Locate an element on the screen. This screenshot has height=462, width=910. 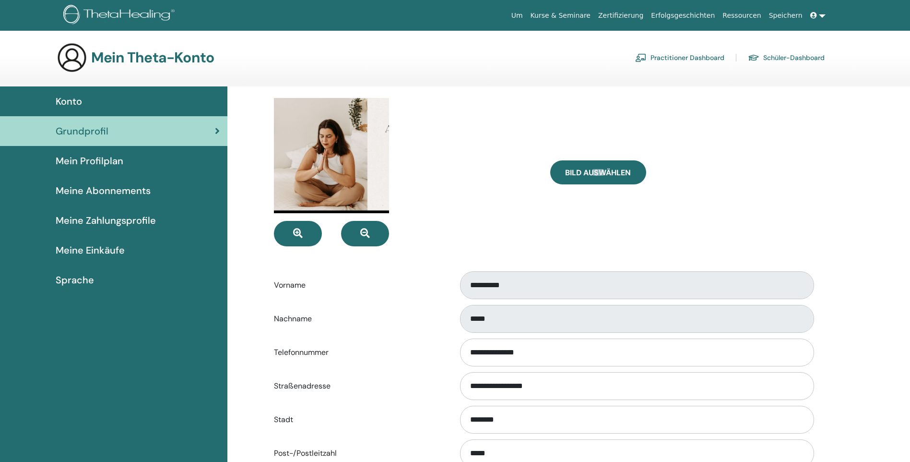
span: Konto is located at coordinates (69, 101).